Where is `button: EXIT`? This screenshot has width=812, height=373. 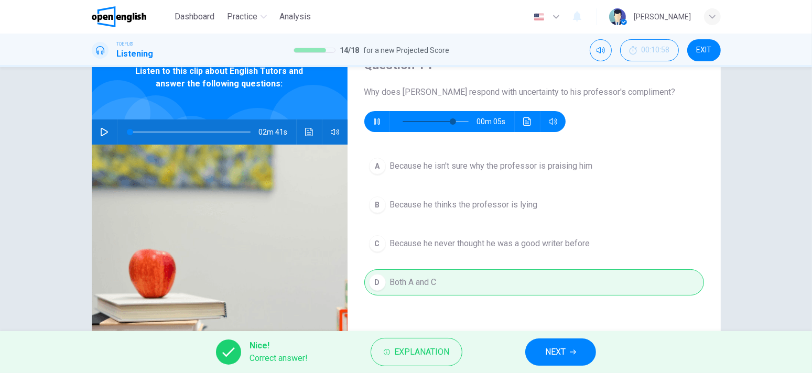
button: EXIT is located at coordinates (704, 50).